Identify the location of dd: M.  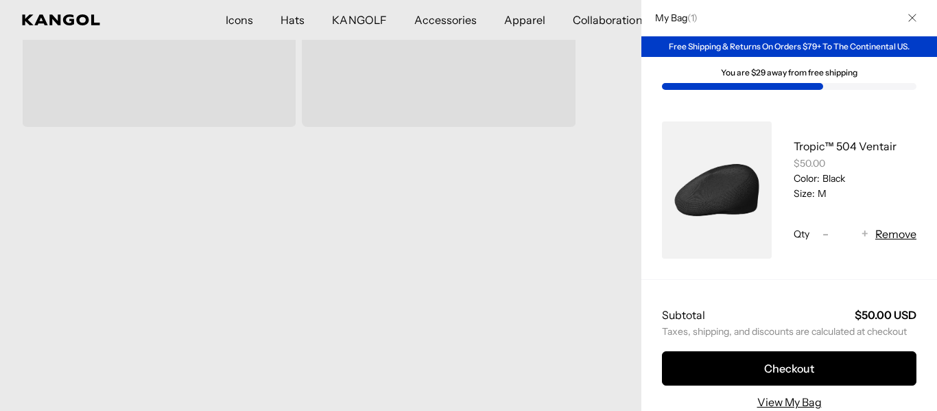
(820, 193).